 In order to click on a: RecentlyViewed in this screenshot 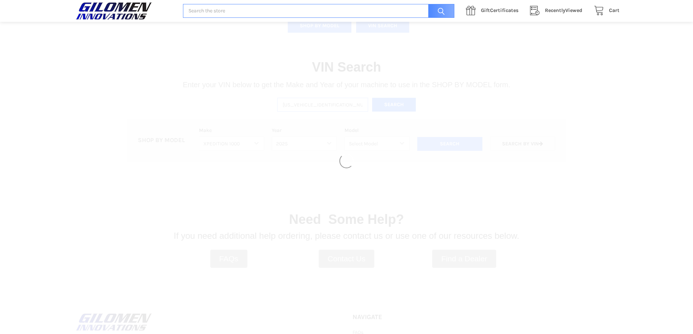, I will do `click(558, 11)`.